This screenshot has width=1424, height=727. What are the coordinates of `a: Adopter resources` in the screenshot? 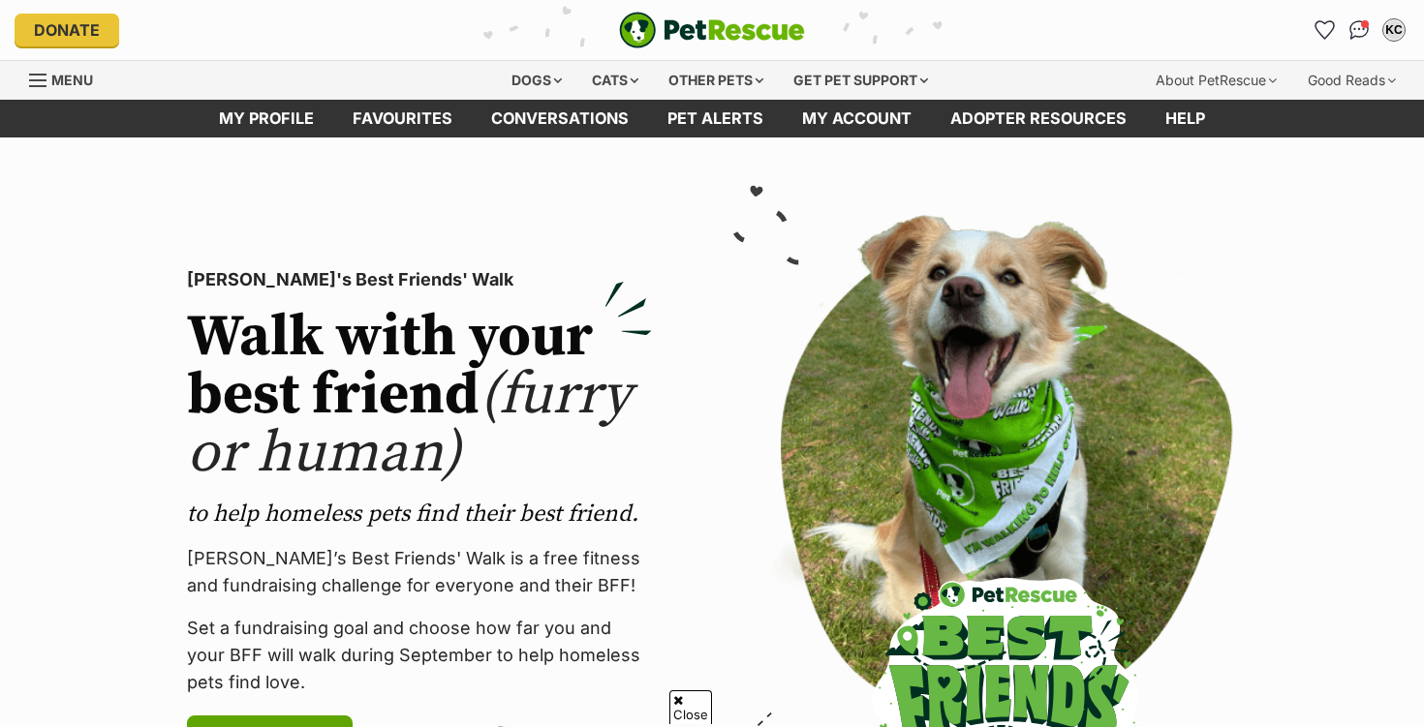 It's located at (1038, 118).